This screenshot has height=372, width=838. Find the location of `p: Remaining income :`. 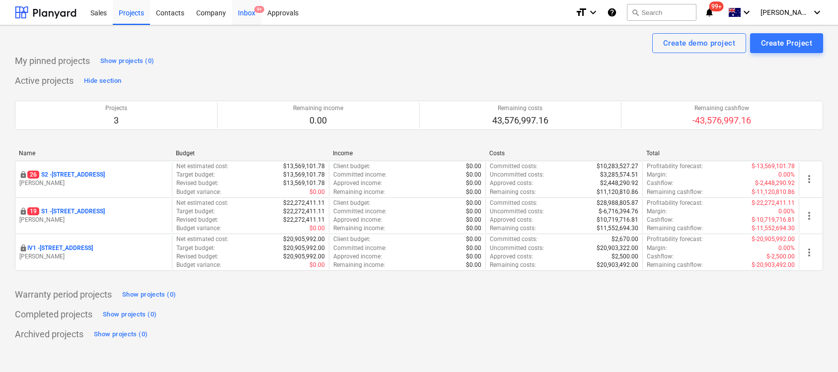

p: Remaining income : is located at coordinates (359, 192).